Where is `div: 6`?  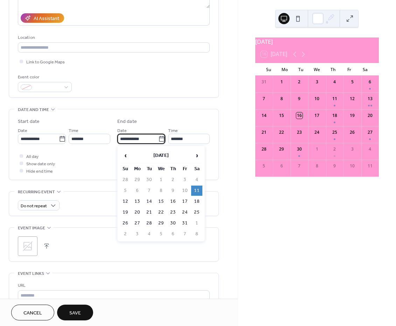
div: 6 is located at coordinates (371, 82).